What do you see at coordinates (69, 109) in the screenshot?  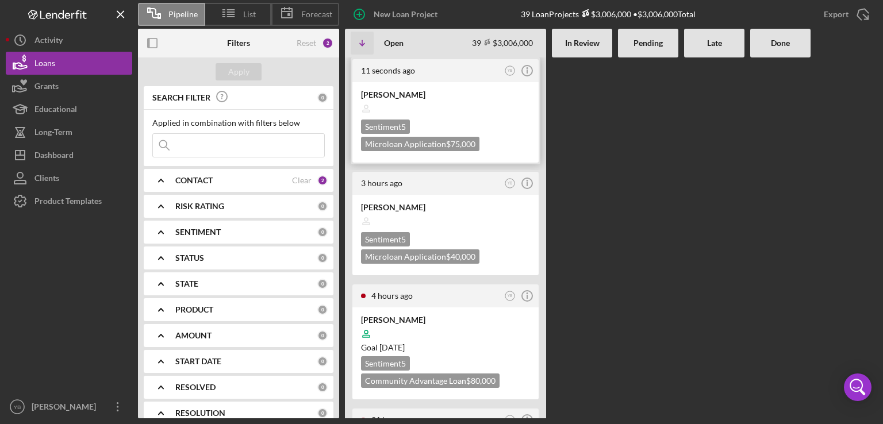 I see `a: Educational` at bounding box center [69, 109].